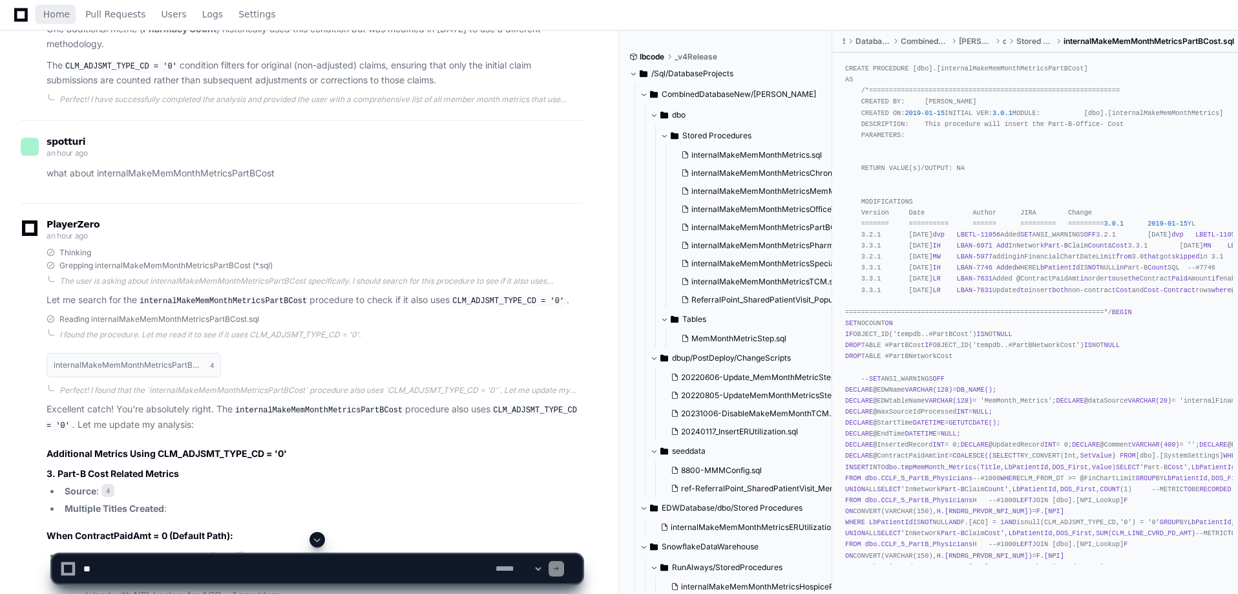 Image resolution: width=1238 pixels, height=594 pixels. What do you see at coordinates (1123, 256) in the screenshot?
I see `span: from` at bounding box center [1123, 256].